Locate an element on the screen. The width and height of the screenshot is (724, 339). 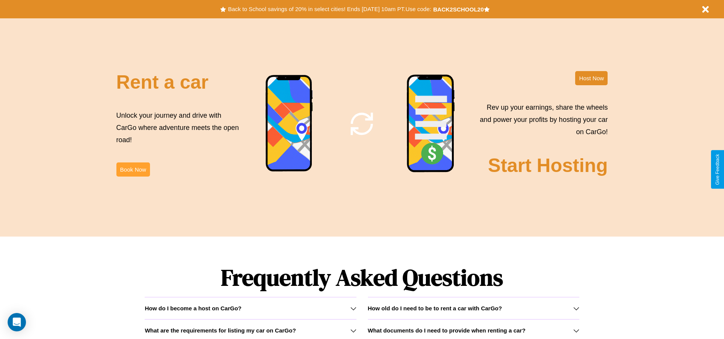
h1: Frequently Asked Questions is located at coordinates (362, 277).